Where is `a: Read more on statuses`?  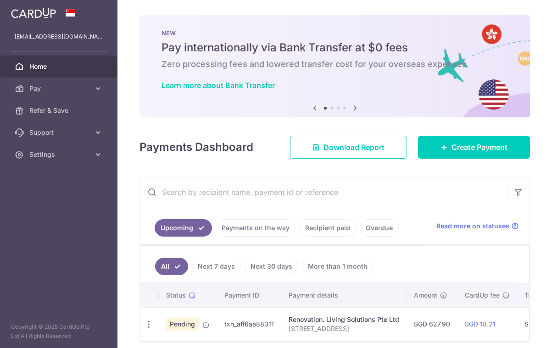
a: Read more on statuses is located at coordinates (477, 226).